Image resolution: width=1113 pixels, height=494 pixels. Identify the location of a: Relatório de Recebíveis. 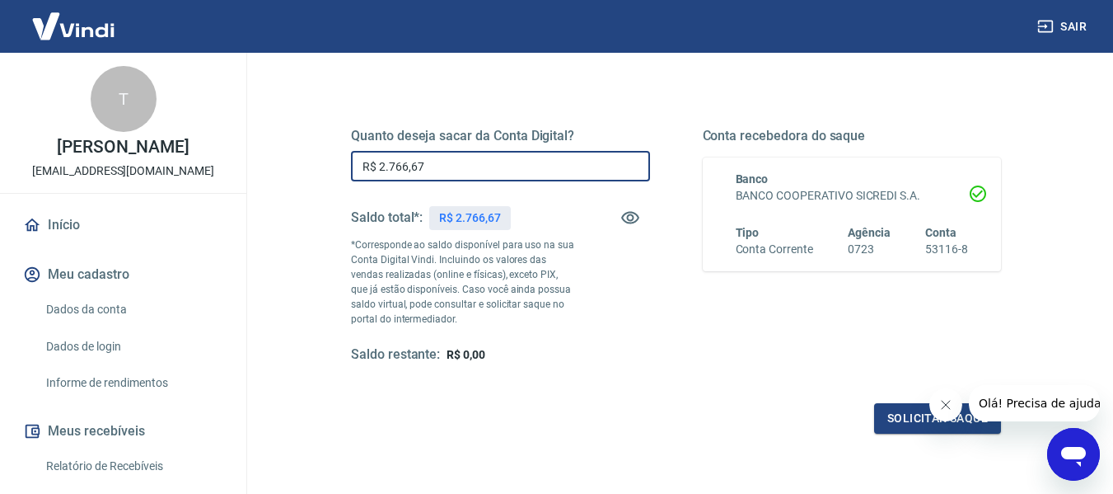
(133, 466).